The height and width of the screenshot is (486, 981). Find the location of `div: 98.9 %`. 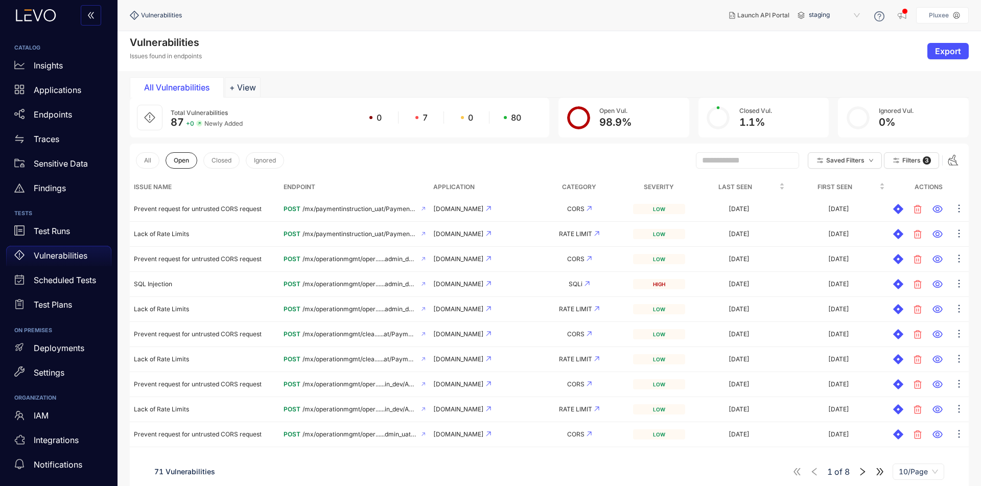

div: 98.9 % is located at coordinates (615, 122).